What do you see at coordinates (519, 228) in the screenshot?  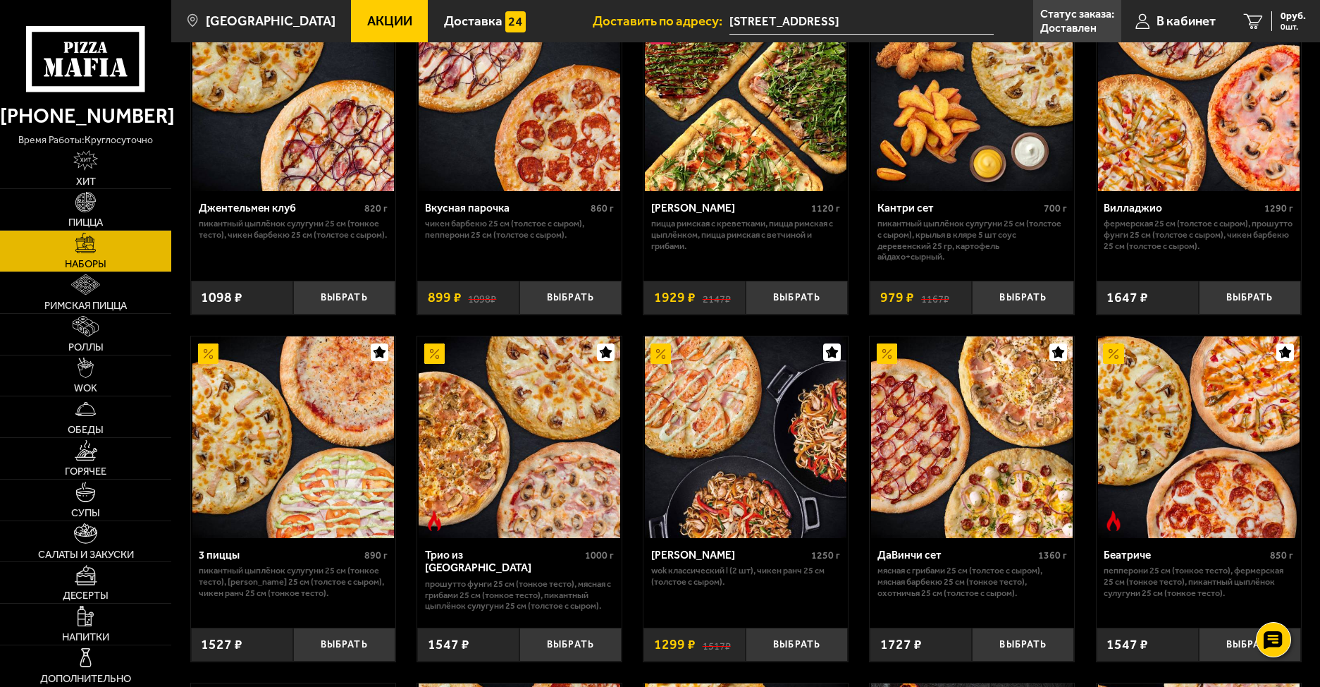 I see `p: Чикен Барбекю 25 см (толстое с сыром), Пепперони 25 см (толстое с сыром).` at bounding box center [519, 228].